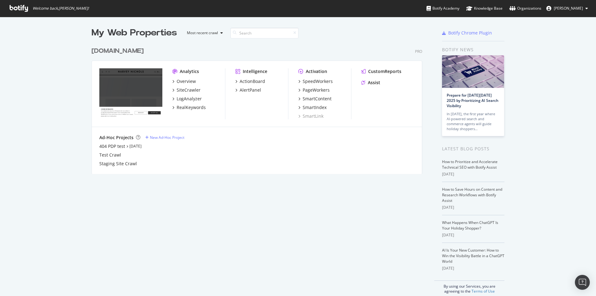 The height and width of the screenshot is (296, 596). What do you see at coordinates (371, 83) in the screenshot?
I see `a: Assist` at bounding box center [371, 83].